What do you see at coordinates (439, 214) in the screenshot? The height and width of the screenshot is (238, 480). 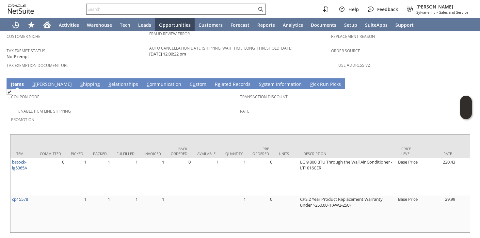 I see `td: 29.99` at bounding box center [439, 214].